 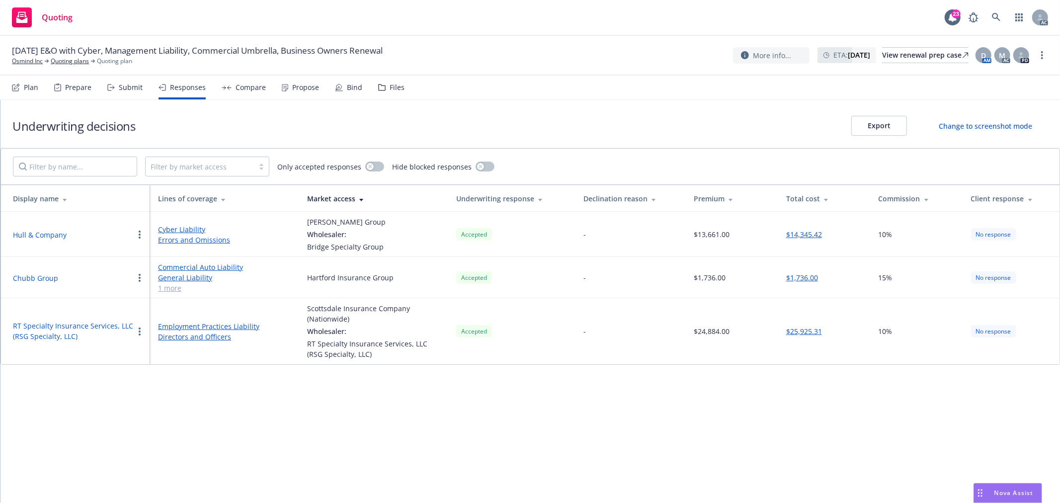 I want to click on a: View renewal prep case, so click(x=925, y=55).